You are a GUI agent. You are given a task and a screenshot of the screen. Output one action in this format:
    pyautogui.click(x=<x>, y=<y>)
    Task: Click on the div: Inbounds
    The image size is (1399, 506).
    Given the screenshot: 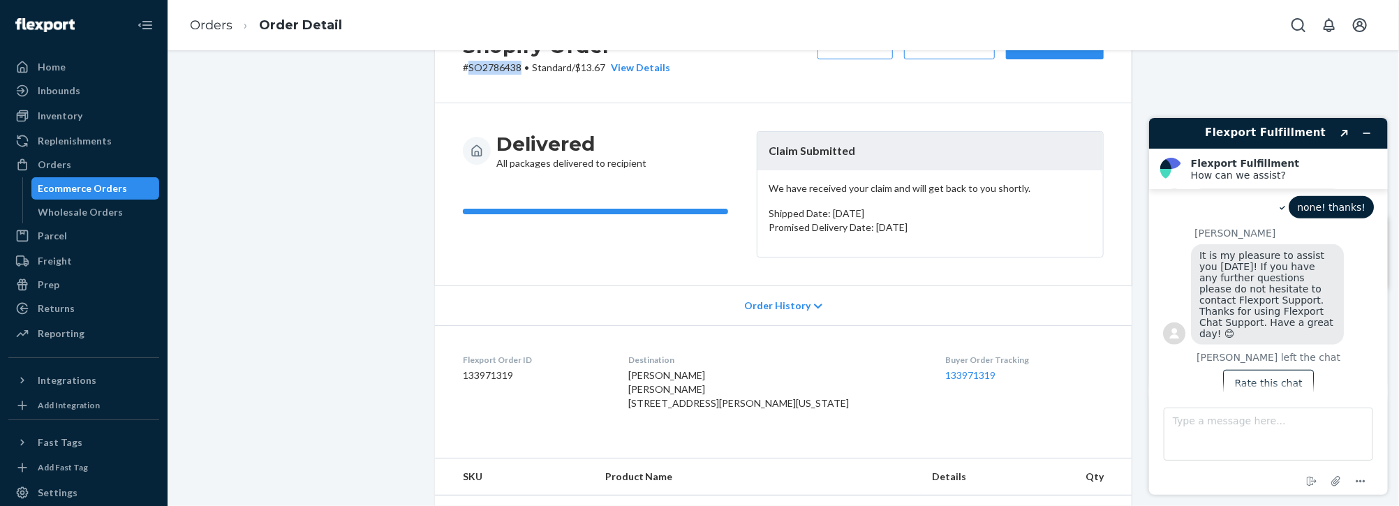 What is the action you would take?
    pyautogui.click(x=59, y=91)
    